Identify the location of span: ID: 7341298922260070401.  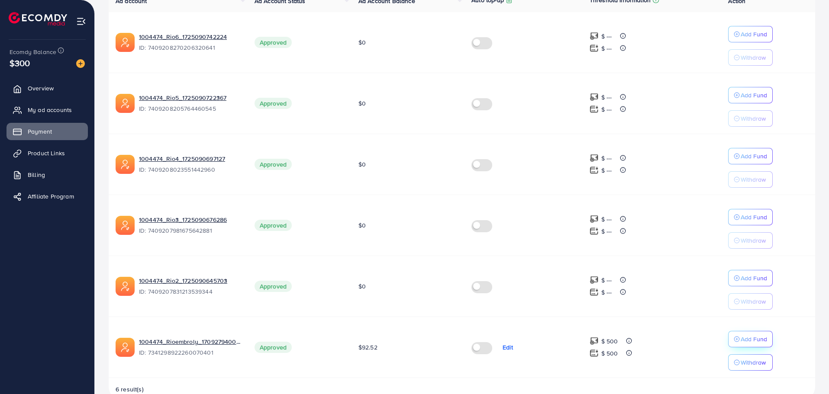
(190, 353).